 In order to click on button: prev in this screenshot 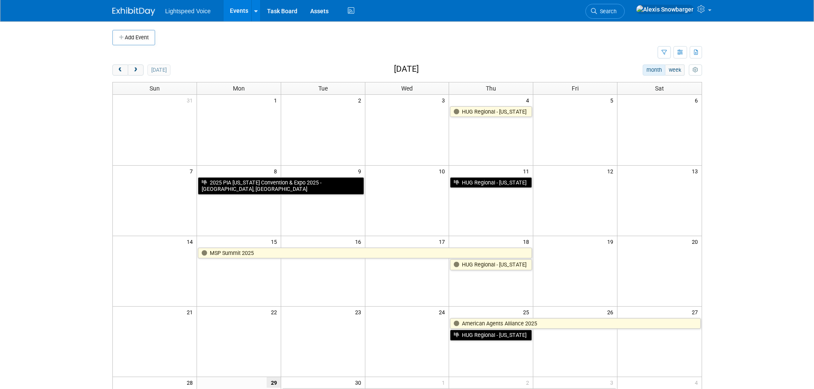, I will do `click(120, 70)`.